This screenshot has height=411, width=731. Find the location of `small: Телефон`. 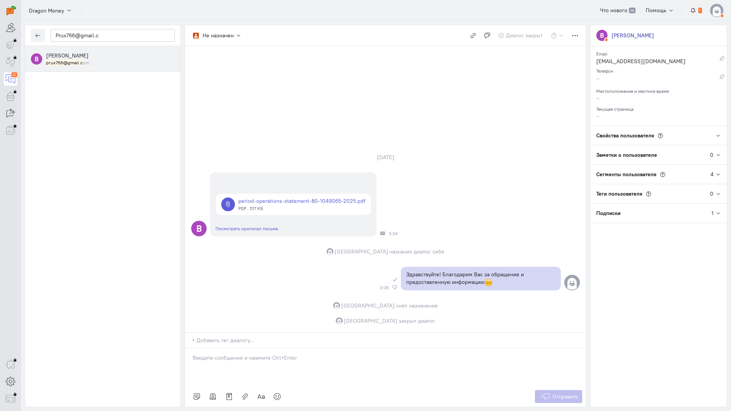

small: Телефон is located at coordinates (605, 70).